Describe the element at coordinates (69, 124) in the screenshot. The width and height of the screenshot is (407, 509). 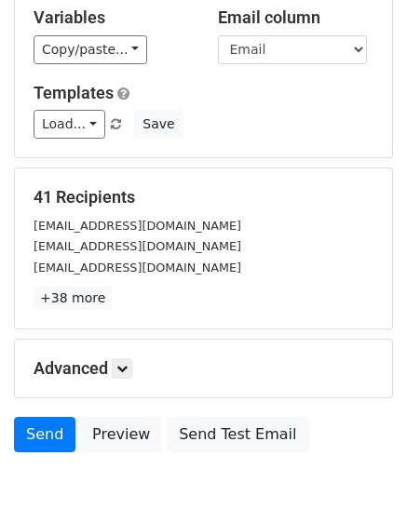
I see `a: Load...` at that location.